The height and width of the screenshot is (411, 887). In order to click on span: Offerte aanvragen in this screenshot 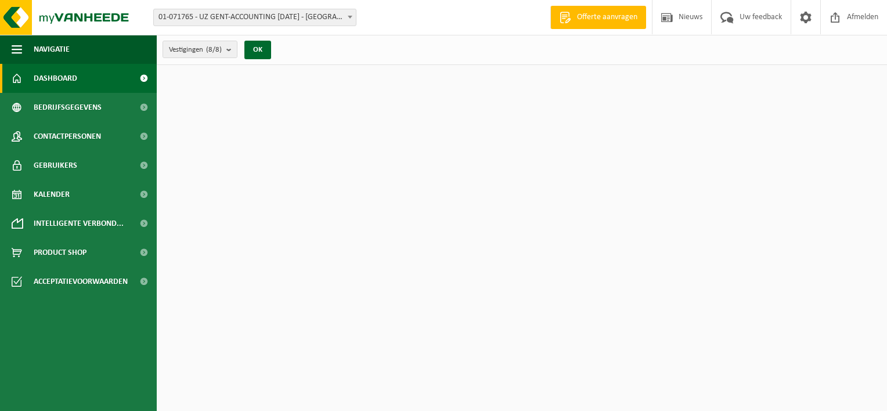, I will do `click(607, 17)`.